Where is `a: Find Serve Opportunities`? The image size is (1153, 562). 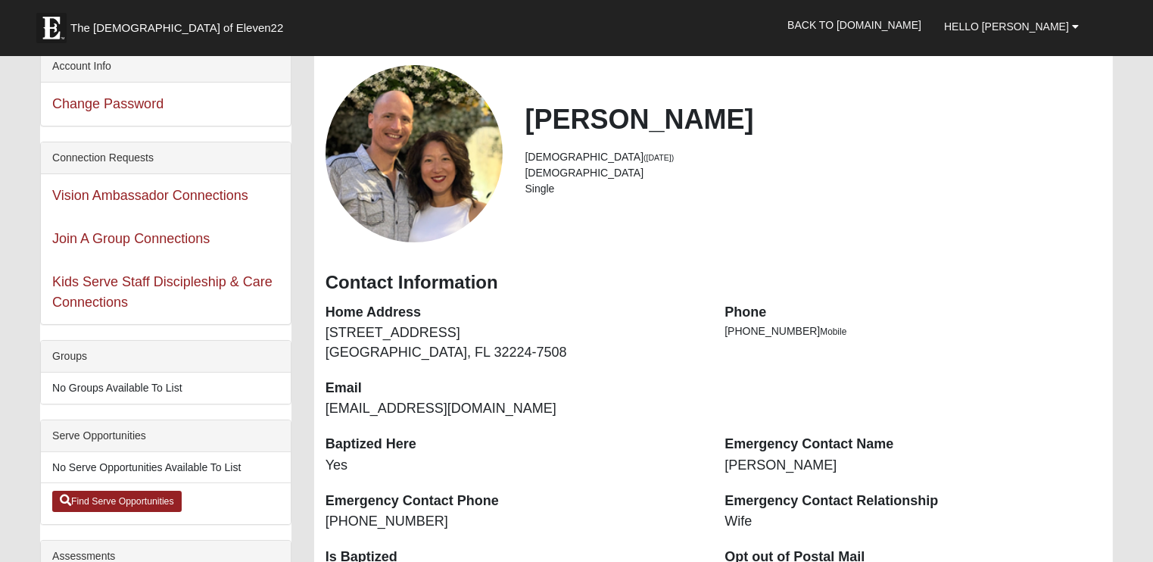
a: Find Serve Opportunities is located at coordinates (117, 501).